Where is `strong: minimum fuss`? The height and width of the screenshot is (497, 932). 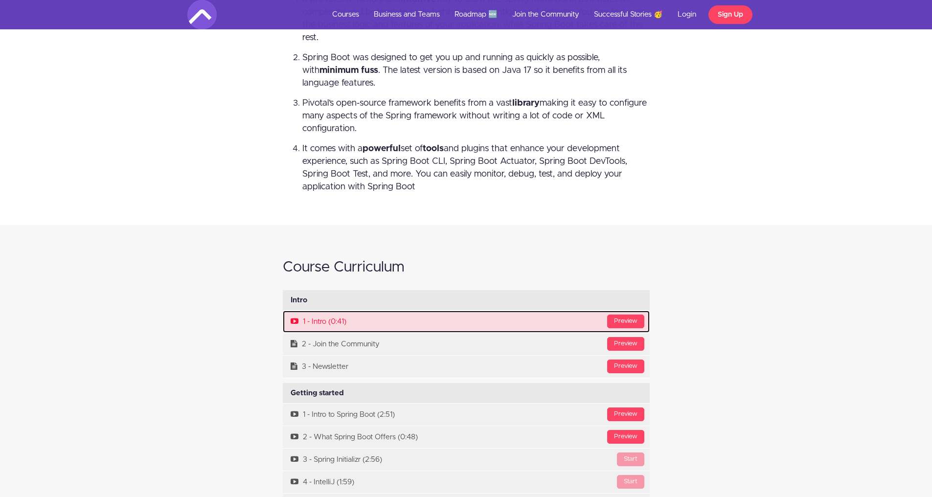
strong: minimum fuss is located at coordinates (349, 70).